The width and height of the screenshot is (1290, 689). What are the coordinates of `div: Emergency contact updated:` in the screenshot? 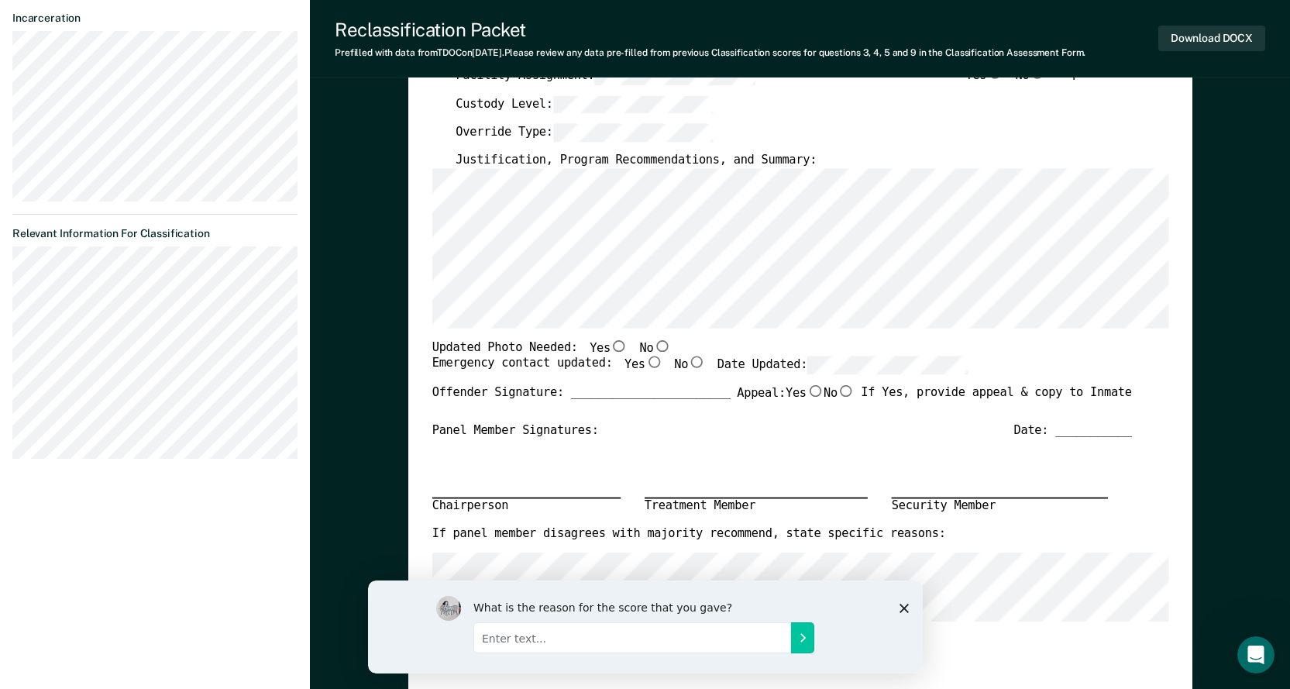 It's located at (700, 370).